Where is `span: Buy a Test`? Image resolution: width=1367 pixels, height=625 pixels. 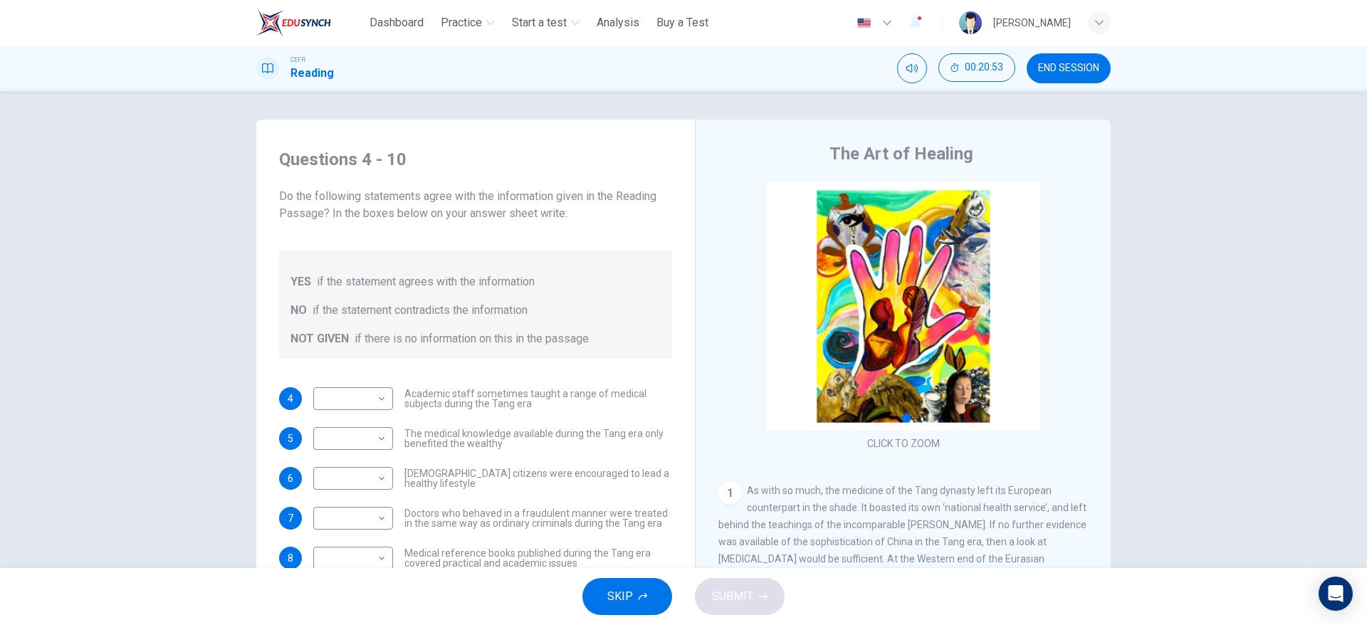 span: Buy a Test is located at coordinates (682, 23).